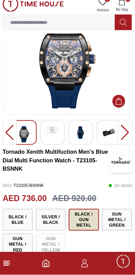 The image size is (135, 275). I want to click on button: Black / Blue, so click(19, 221).